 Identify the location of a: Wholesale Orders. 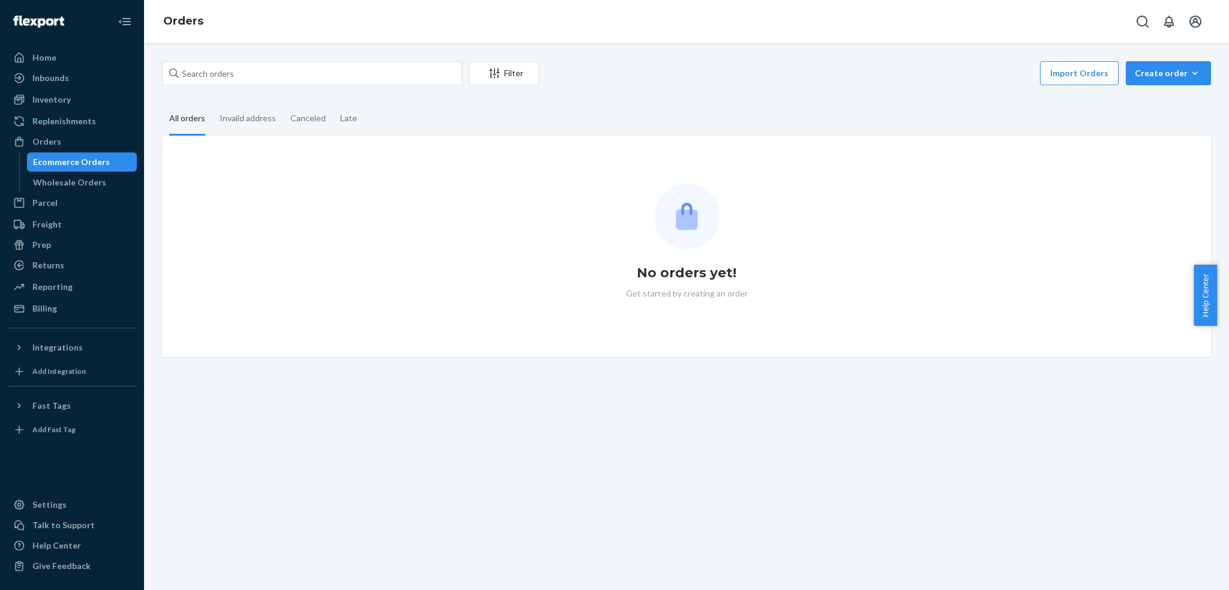
(82, 182).